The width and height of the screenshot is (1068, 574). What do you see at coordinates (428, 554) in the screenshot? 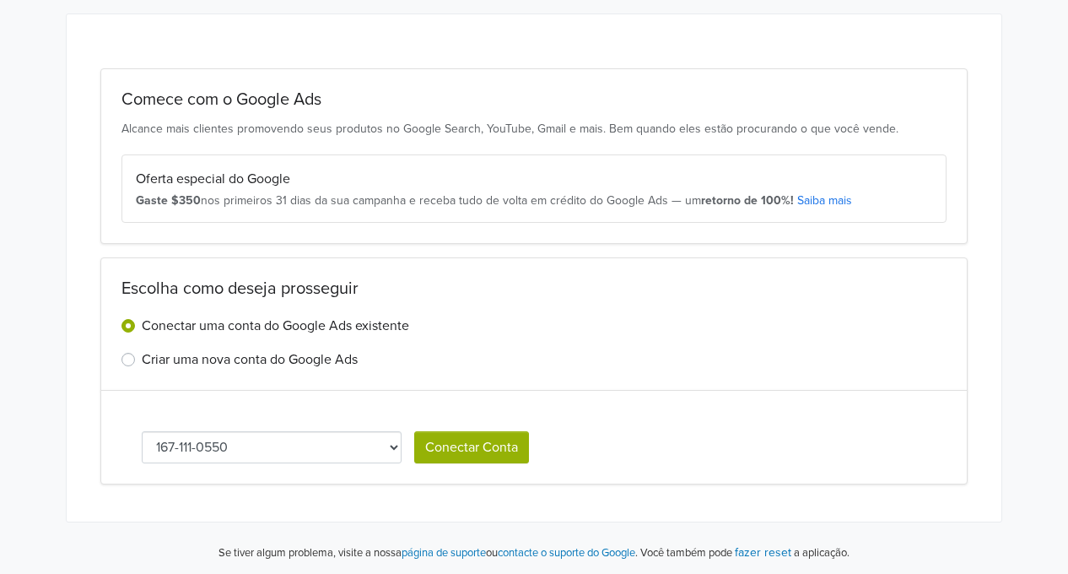
I see `p: Se tiver algum problema, visite a nossa ou .` at bounding box center [428, 554].